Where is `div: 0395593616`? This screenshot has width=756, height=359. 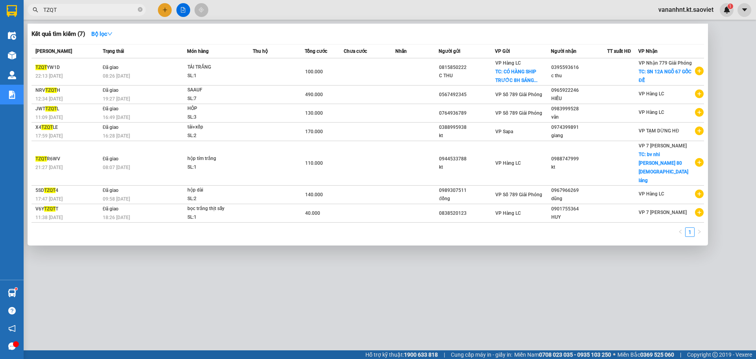 div: 0395593616 is located at coordinates (579, 67).